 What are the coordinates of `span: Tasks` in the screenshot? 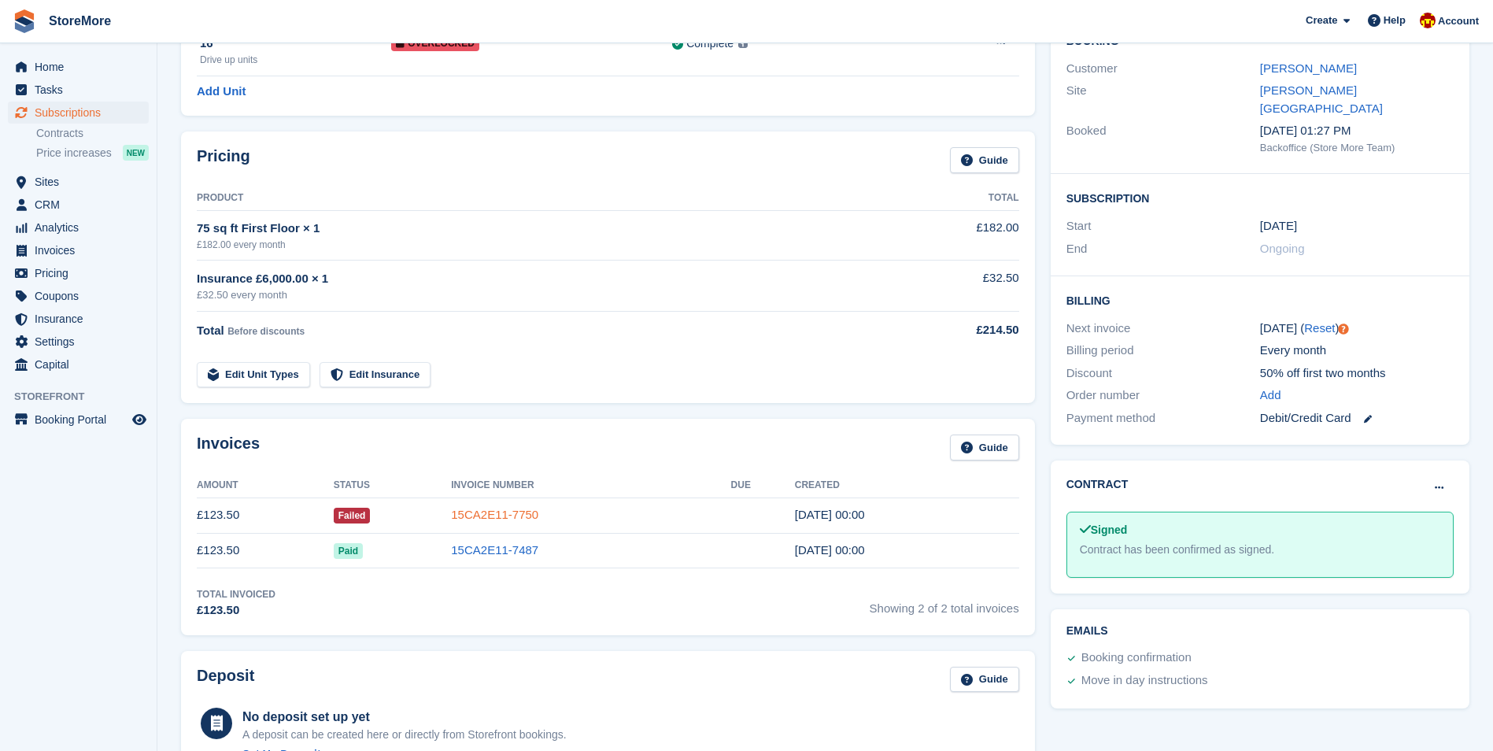 It's located at (82, 90).